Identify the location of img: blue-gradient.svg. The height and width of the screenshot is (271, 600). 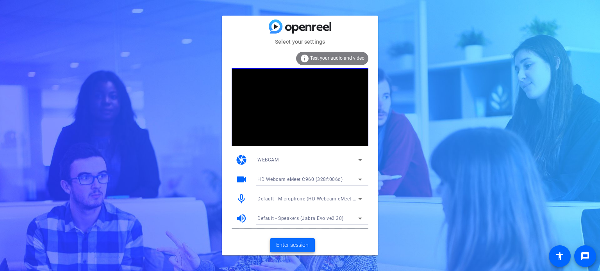
(300, 26).